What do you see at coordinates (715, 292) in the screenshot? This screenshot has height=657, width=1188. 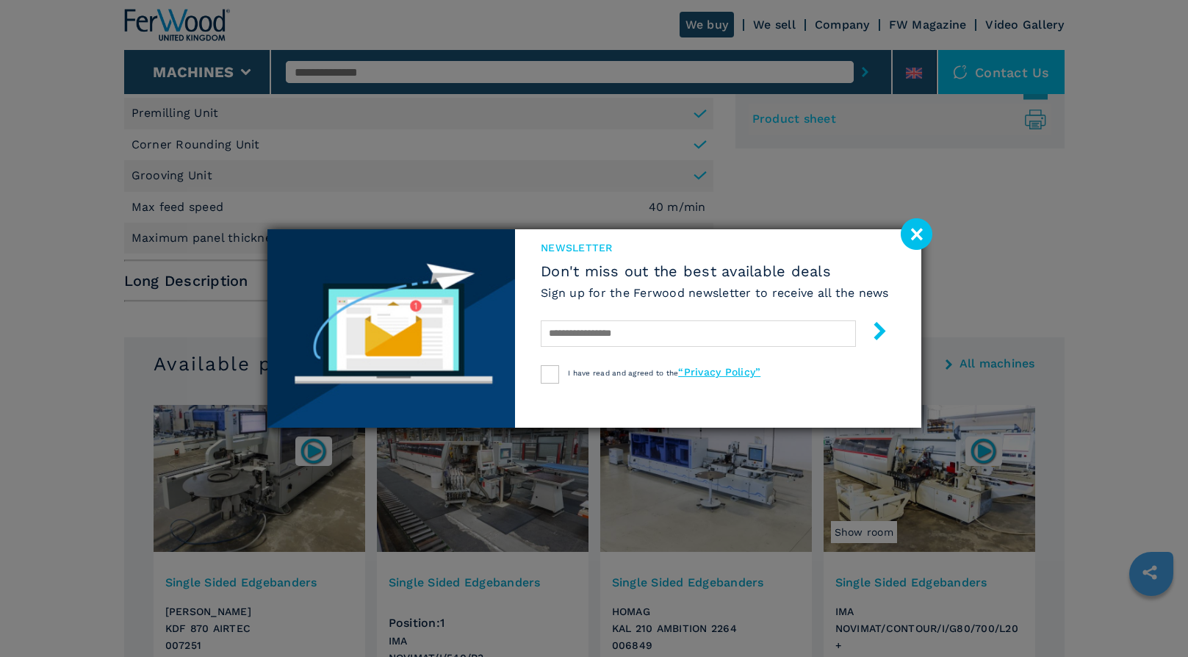 I see `h6: Sign up for the Ferwood newsletter to receive all the news` at bounding box center [715, 292].